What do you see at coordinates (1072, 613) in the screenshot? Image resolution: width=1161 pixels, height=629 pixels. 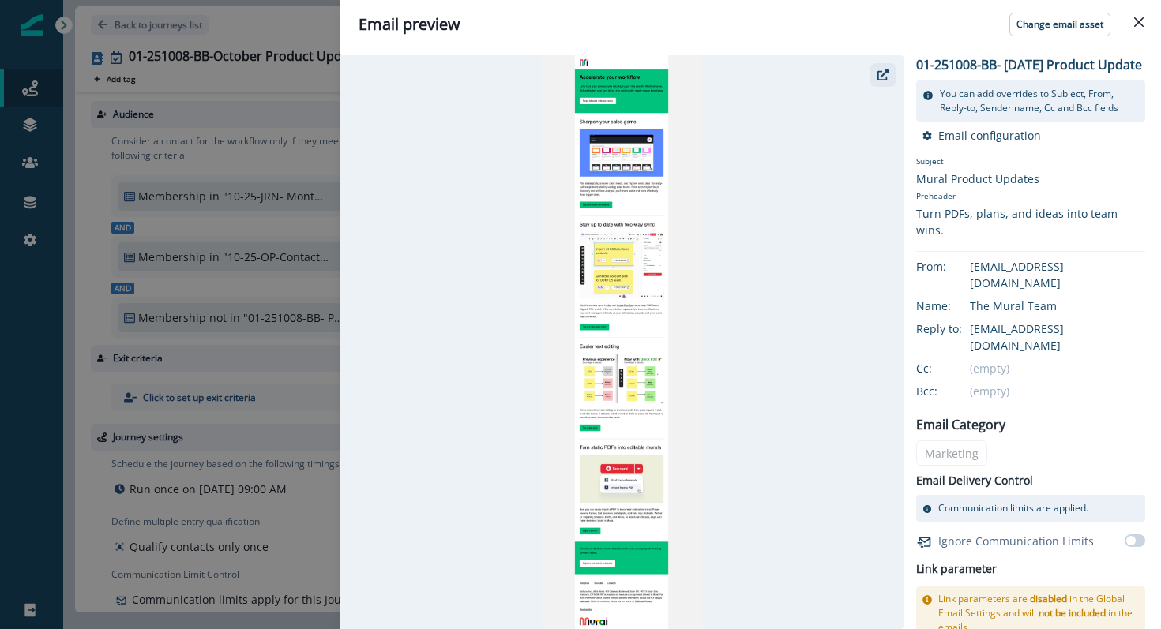 I see `span: not be included` at bounding box center [1072, 613].